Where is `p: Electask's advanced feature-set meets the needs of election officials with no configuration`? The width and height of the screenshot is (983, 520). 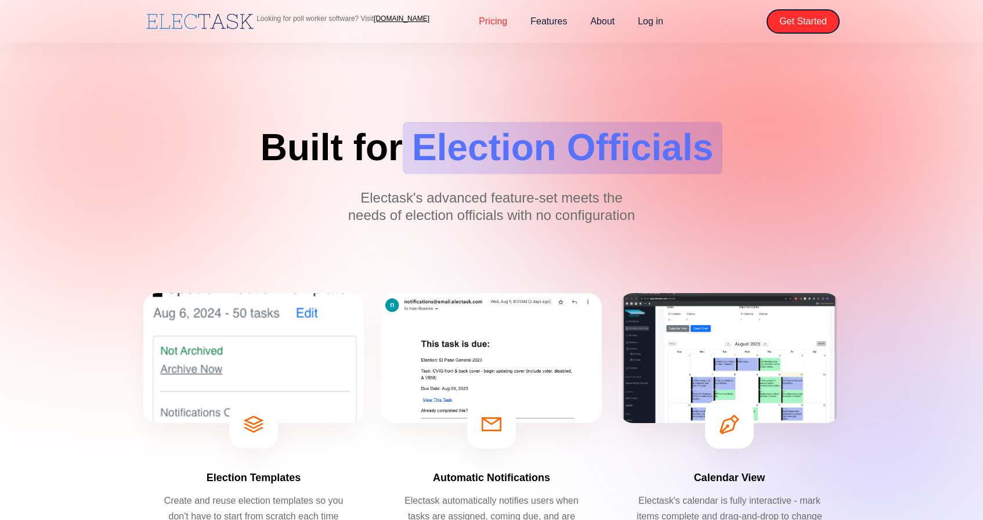
p: Electask's advanced feature-set meets the needs of election officials with no configuration is located at coordinates (491, 206).